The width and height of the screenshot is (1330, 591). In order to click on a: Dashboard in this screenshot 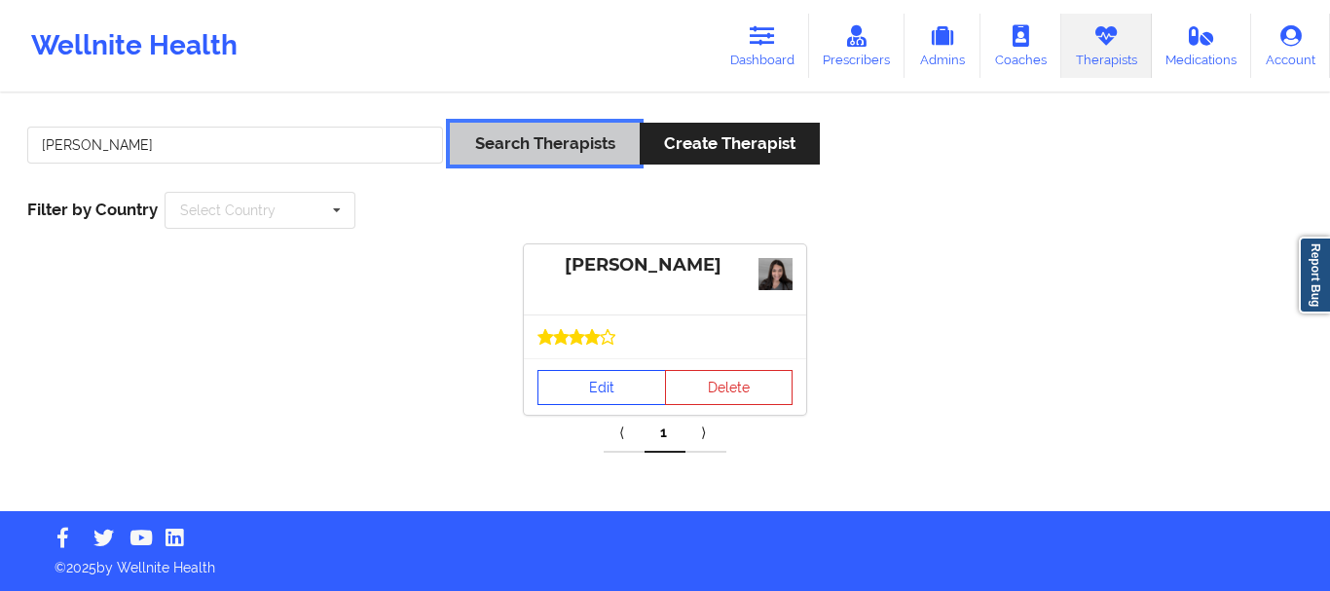, I will do `click(762, 46)`.